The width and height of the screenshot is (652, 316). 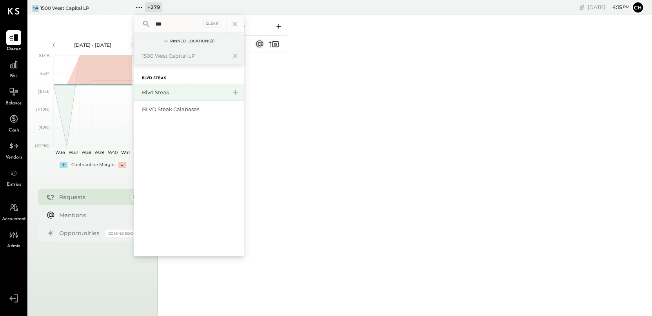 What do you see at coordinates (184, 92) in the screenshot?
I see `div: Blvd Steak` at bounding box center [184, 92].